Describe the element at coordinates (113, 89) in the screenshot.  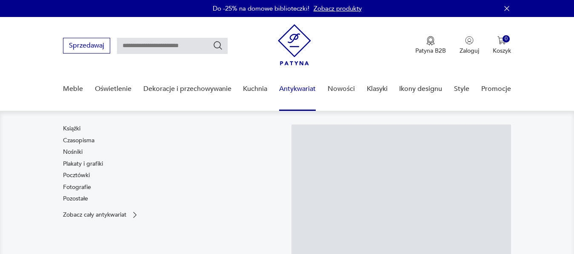
I see `a: Oświetlenie` at that location.